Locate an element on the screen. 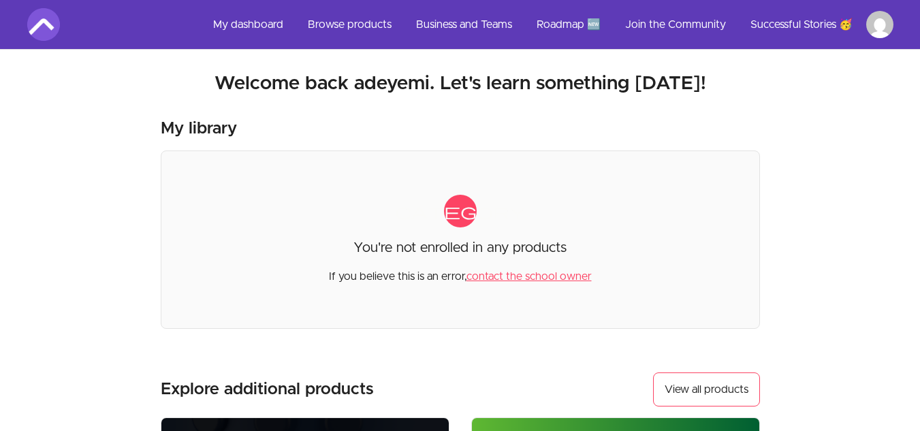 Image resolution: width=920 pixels, height=431 pixels. a: My dashboard is located at coordinates (248, 25).